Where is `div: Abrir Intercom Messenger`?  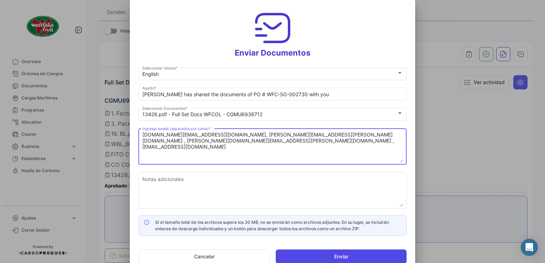 div: Abrir Intercom Messenger is located at coordinates (529, 248).